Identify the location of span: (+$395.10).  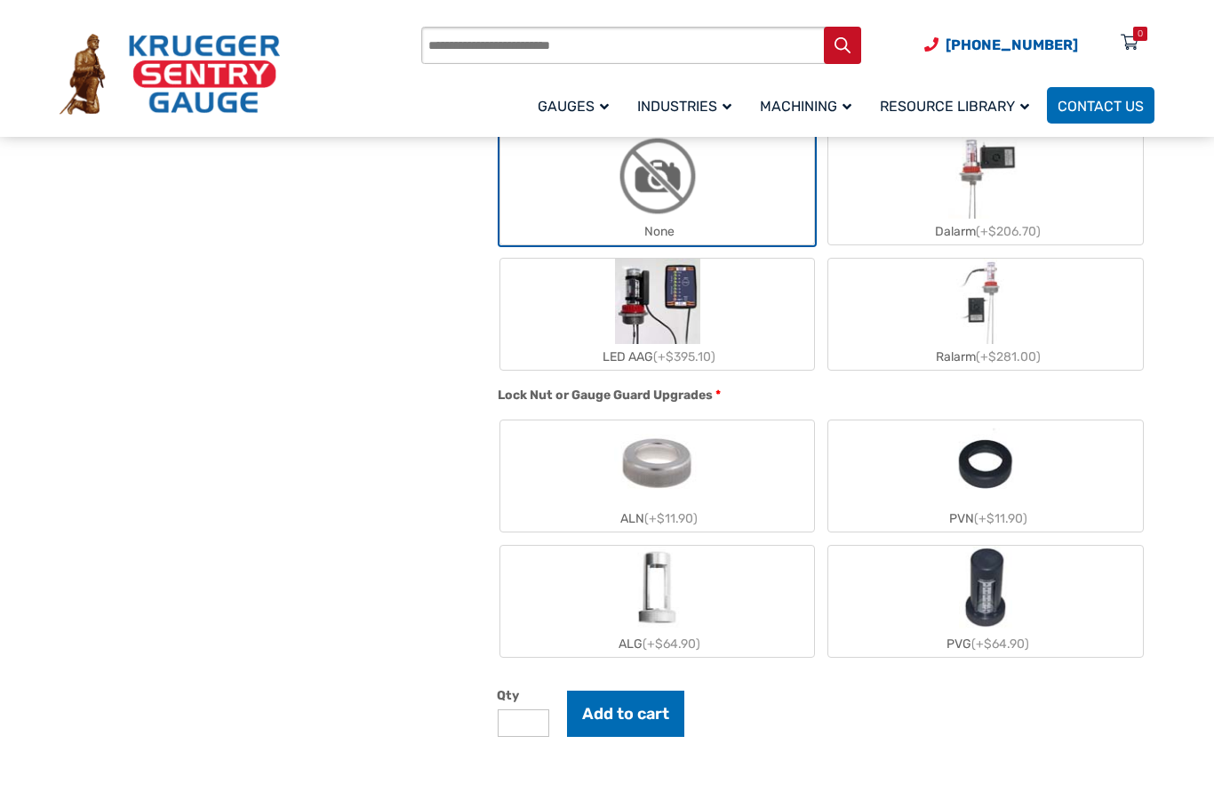
(684, 356).